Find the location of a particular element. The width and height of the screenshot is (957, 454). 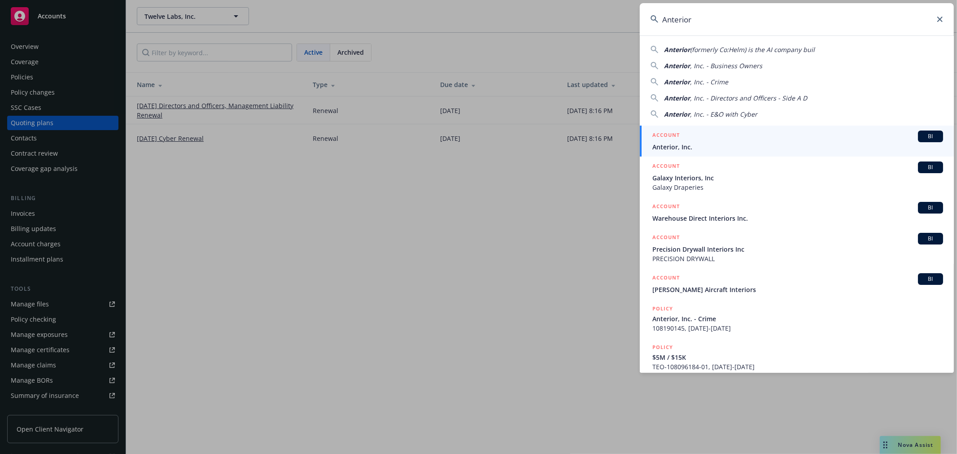

span: , Inc. - Directors and Officers - Side A D is located at coordinates (748, 98).